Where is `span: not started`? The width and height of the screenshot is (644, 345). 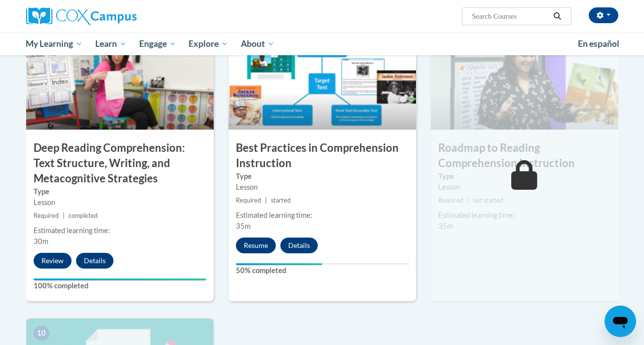
span: not started is located at coordinates (488, 200).